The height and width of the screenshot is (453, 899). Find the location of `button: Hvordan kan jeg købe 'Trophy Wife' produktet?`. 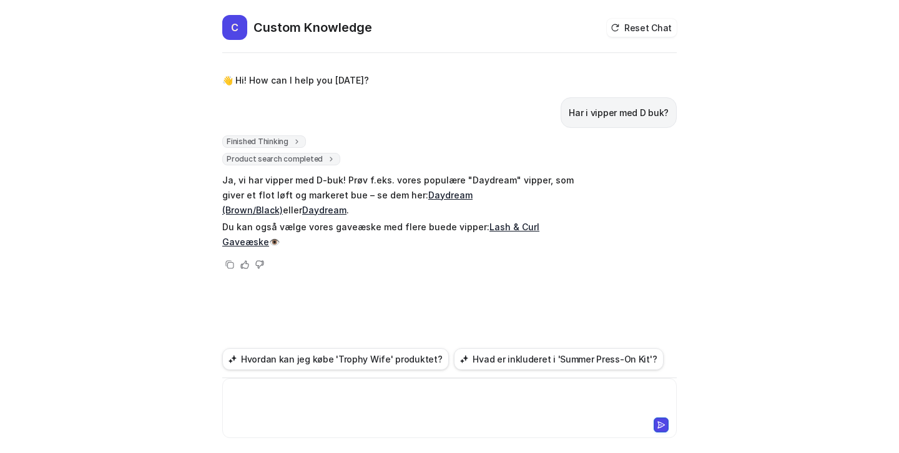

button: Hvordan kan jeg købe 'Trophy Wife' produktet? is located at coordinates (335, 359).